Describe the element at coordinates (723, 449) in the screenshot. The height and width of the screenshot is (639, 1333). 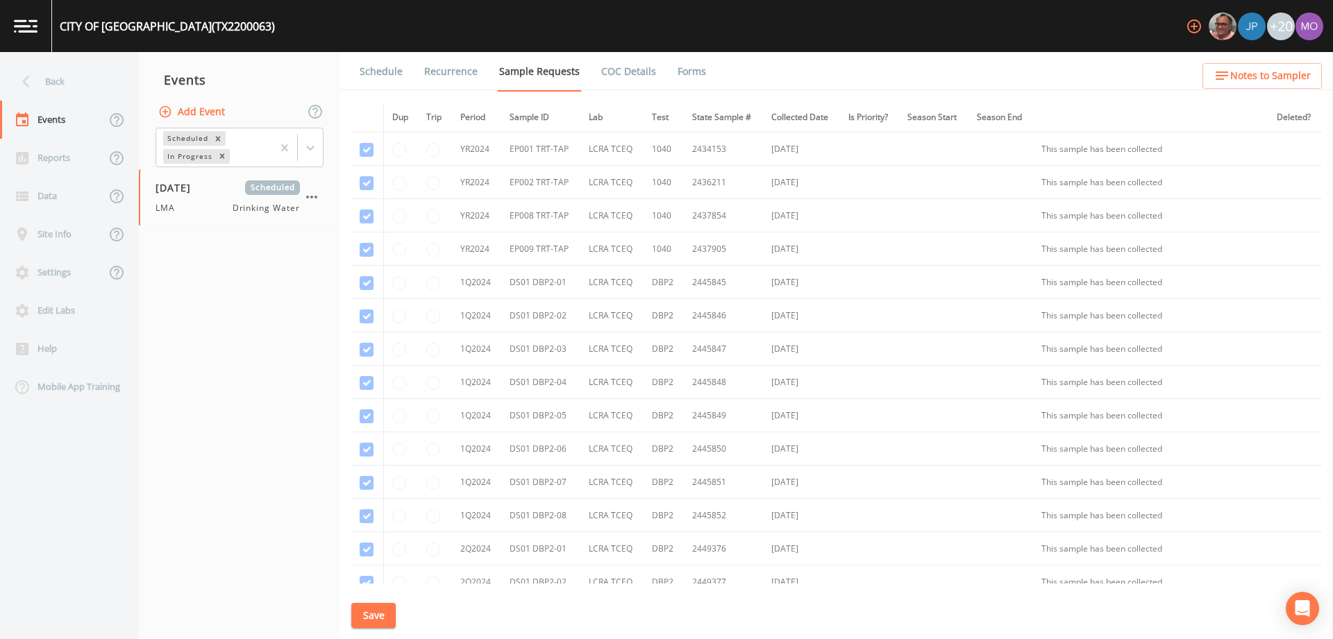
I see `td: 2445850` at that location.